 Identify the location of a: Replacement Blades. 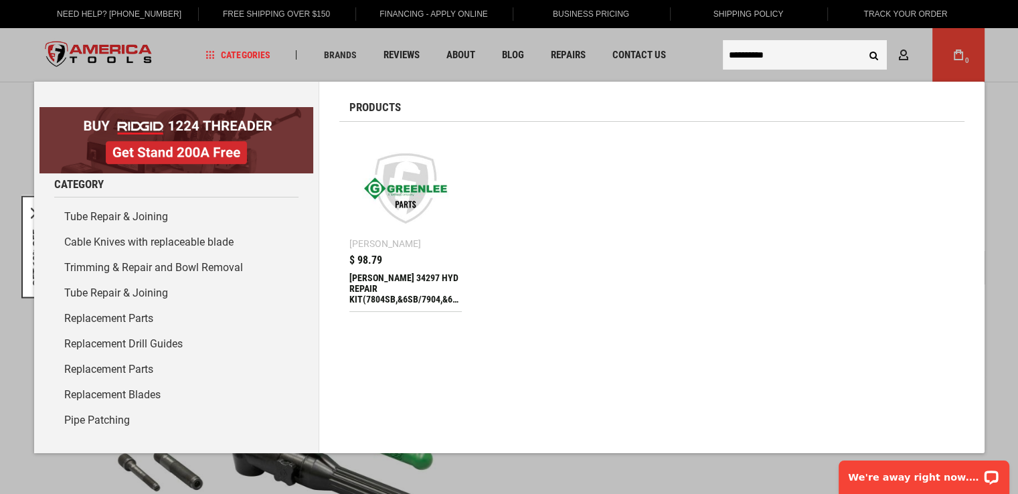
(176, 395).